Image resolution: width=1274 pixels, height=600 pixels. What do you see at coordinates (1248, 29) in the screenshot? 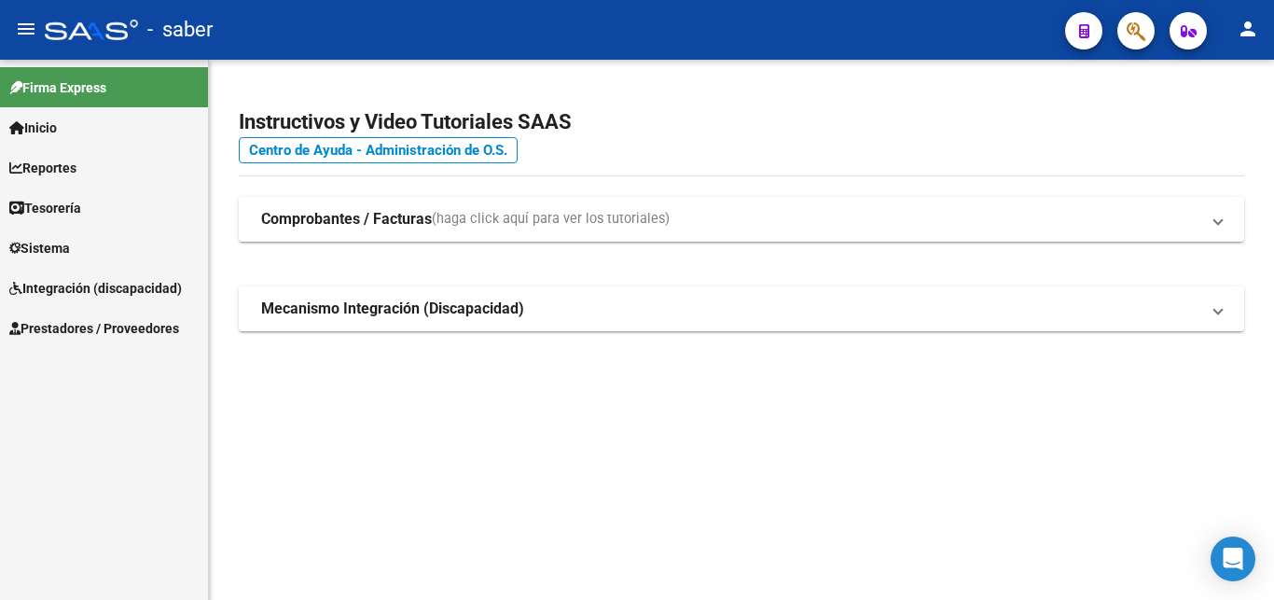
I see `mat-icon: person` at bounding box center [1248, 29].